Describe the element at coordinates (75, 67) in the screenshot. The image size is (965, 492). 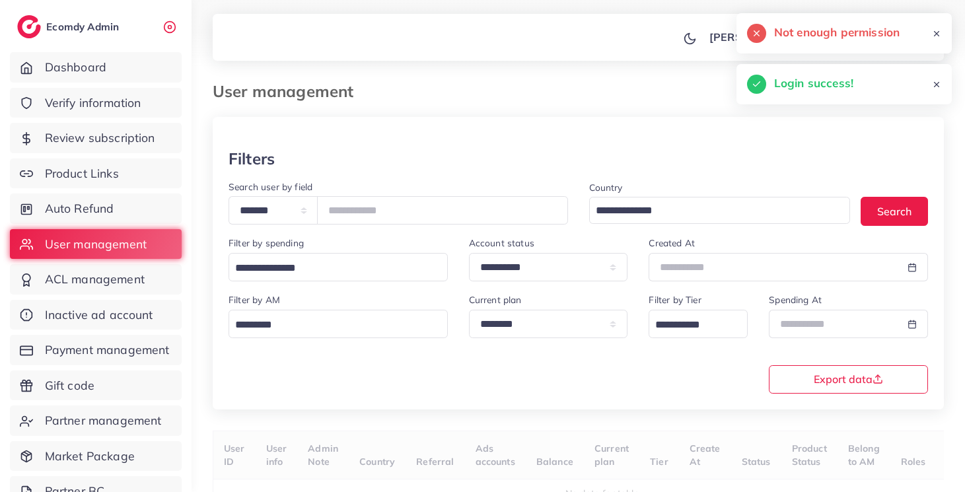
I see `span: Dashboard` at that location.